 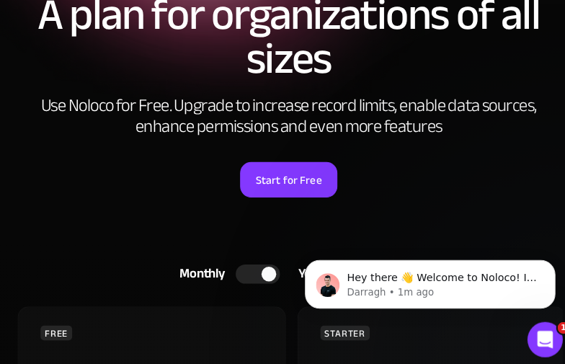 I want to click on a: Start for Free, so click(x=283, y=176).